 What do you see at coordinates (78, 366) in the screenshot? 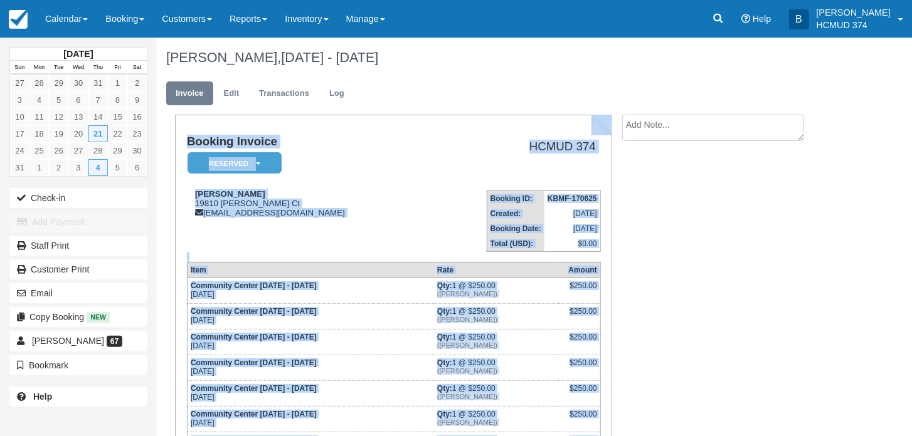
I see `button: Bookmark` at bounding box center [78, 366].